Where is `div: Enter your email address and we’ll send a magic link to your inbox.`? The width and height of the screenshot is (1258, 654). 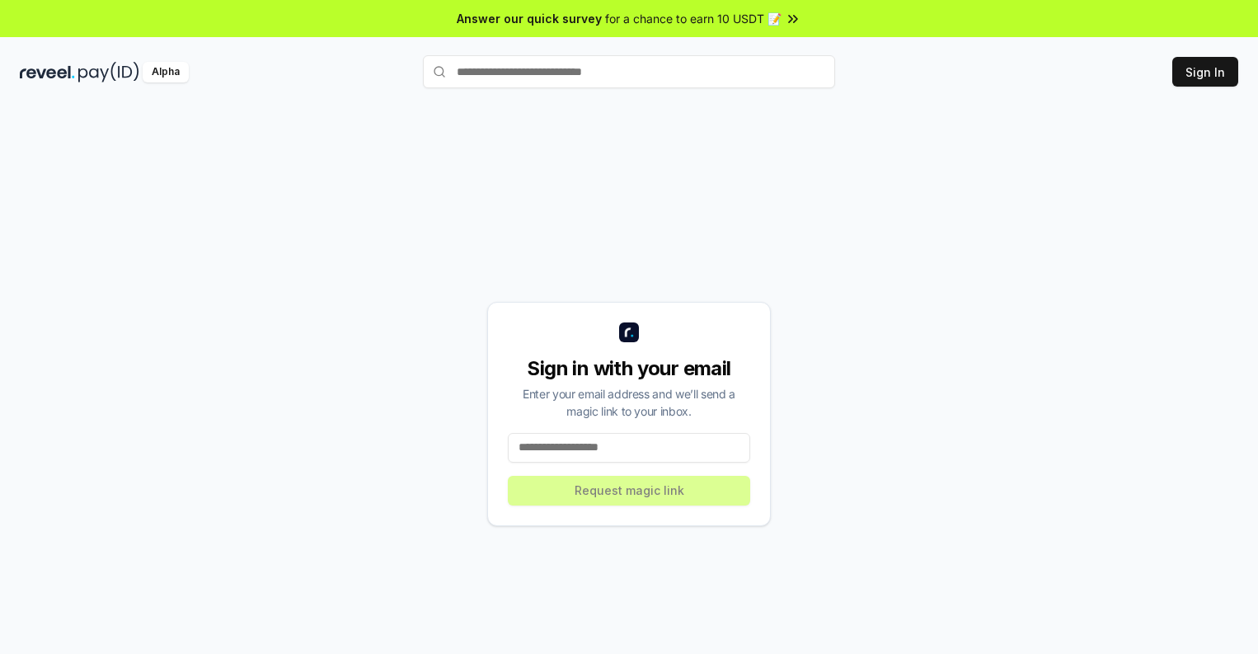 div: Enter your email address and we’ll send a magic link to your inbox. is located at coordinates (629, 402).